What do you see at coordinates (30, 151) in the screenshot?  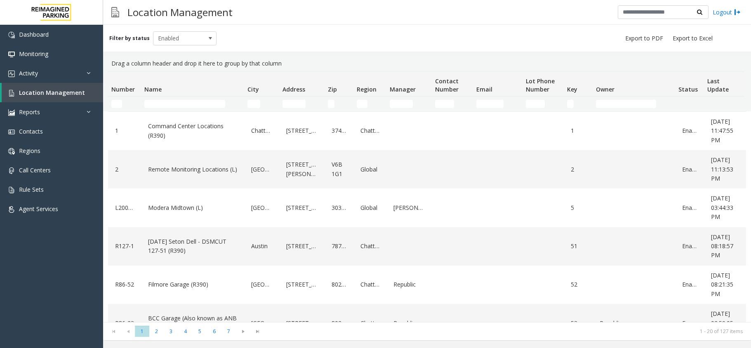 I see `span: Regions` at bounding box center [30, 151].